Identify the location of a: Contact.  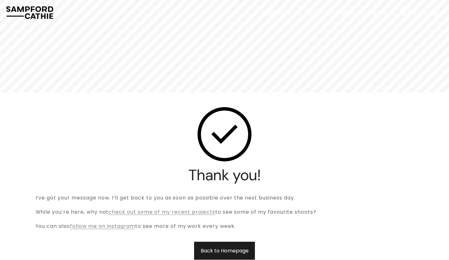
(432, 13).